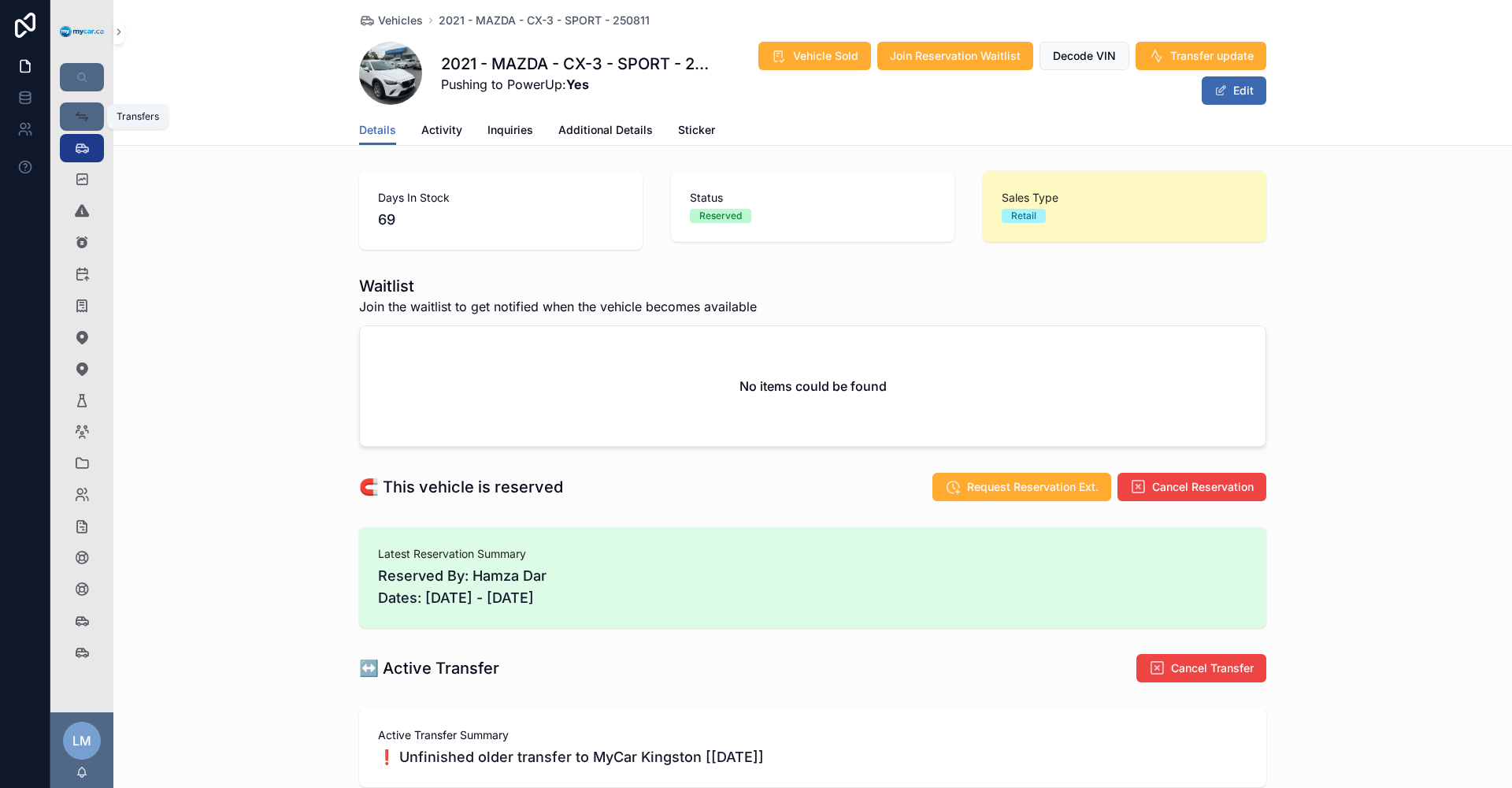 The image size is (1512, 788). What do you see at coordinates (955, 56) in the screenshot?
I see `button: Join Reservation Waitlist` at bounding box center [955, 56].